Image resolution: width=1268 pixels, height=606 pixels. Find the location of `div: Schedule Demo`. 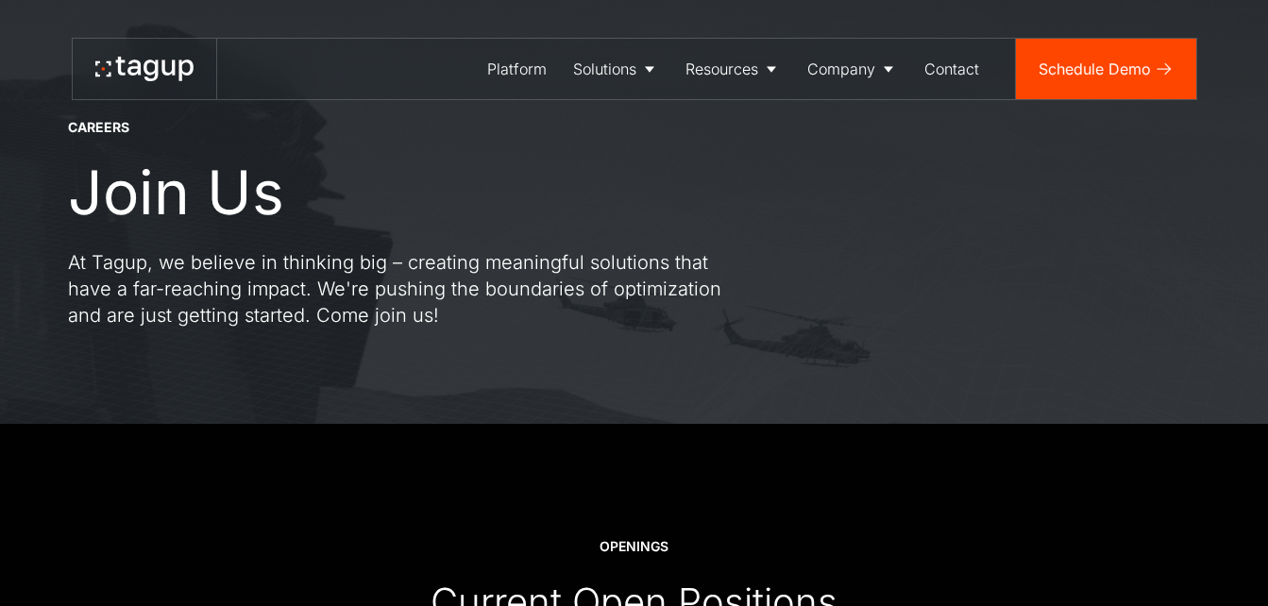

div: Schedule Demo is located at coordinates (1095, 69).